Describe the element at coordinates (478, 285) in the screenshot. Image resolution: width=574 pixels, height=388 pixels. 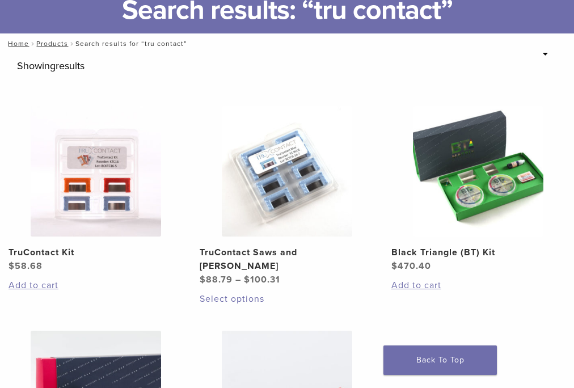
I see `a: Add to cart: “Black Triangle (BT) Kit”` at that location.